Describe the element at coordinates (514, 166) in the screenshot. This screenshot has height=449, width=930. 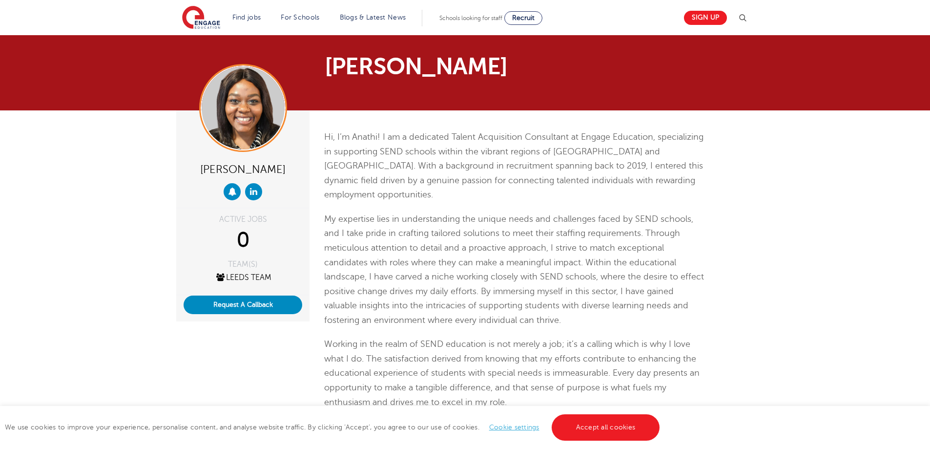
I see `p: Hi, I’m Anathi! I am a dedicated Talent Acquisition Consultant at Engage Education, specializing ...` at that location.